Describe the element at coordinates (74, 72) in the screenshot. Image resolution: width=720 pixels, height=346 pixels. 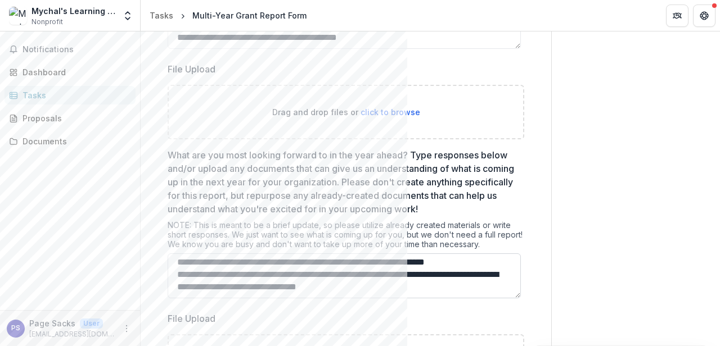
I see `div: Dashboard` at that location.